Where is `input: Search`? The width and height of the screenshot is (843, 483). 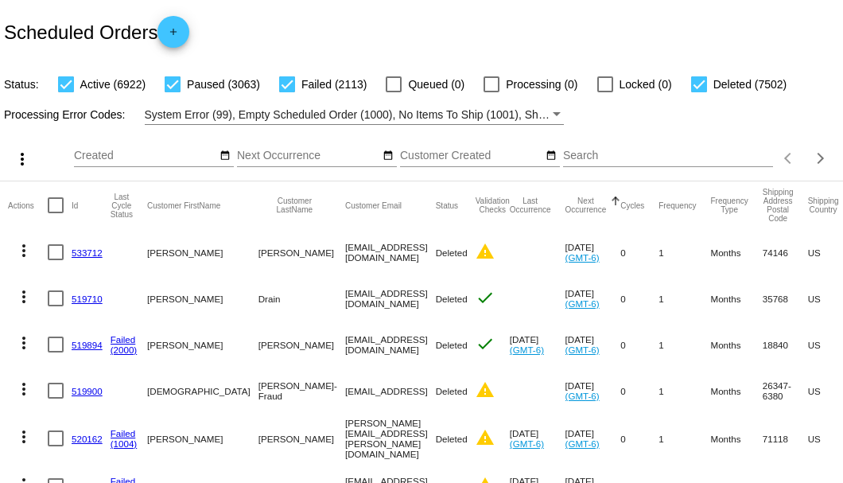 input: Search is located at coordinates (668, 156).